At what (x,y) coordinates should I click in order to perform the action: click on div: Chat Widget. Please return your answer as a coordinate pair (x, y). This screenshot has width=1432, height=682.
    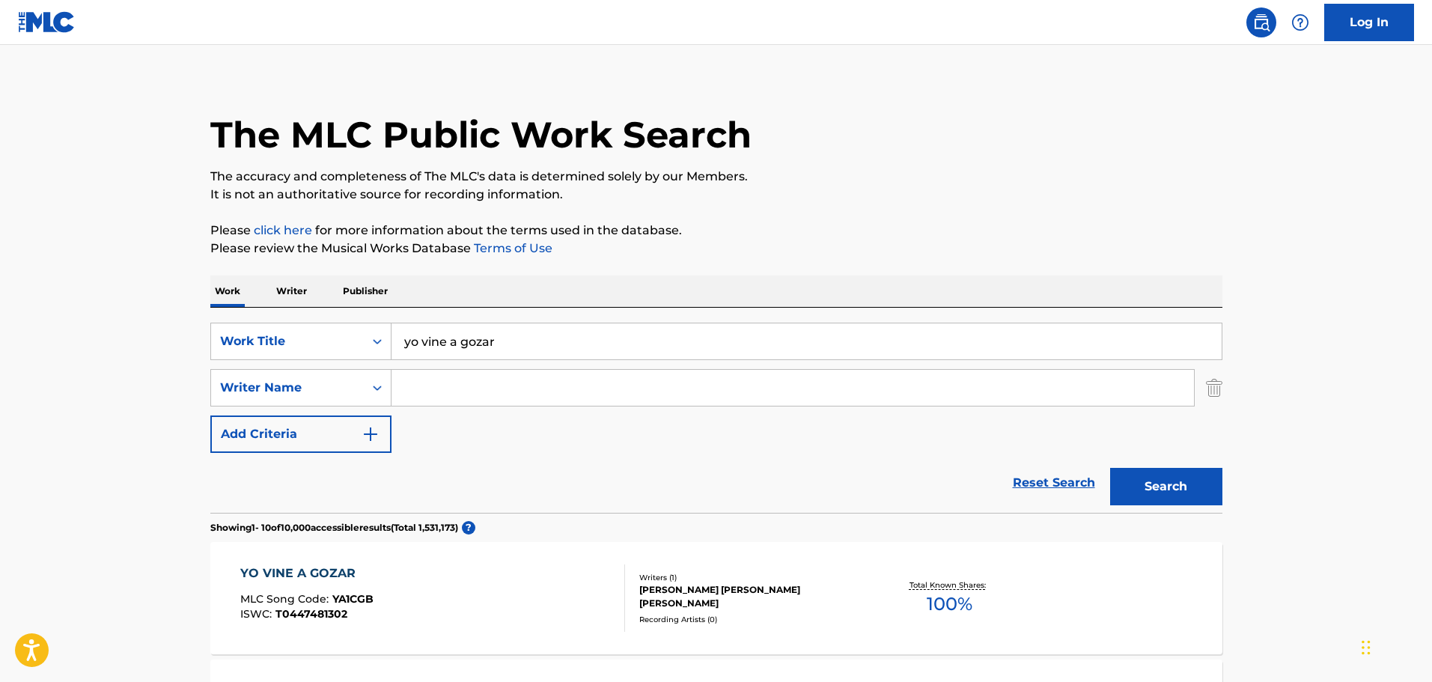
    Looking at the image, I should click on (1395, 646).